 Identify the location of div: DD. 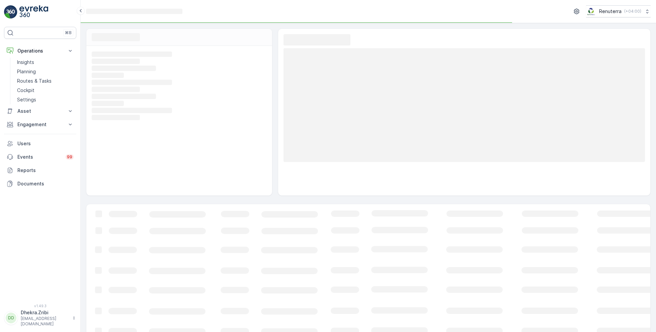
(11, 318).